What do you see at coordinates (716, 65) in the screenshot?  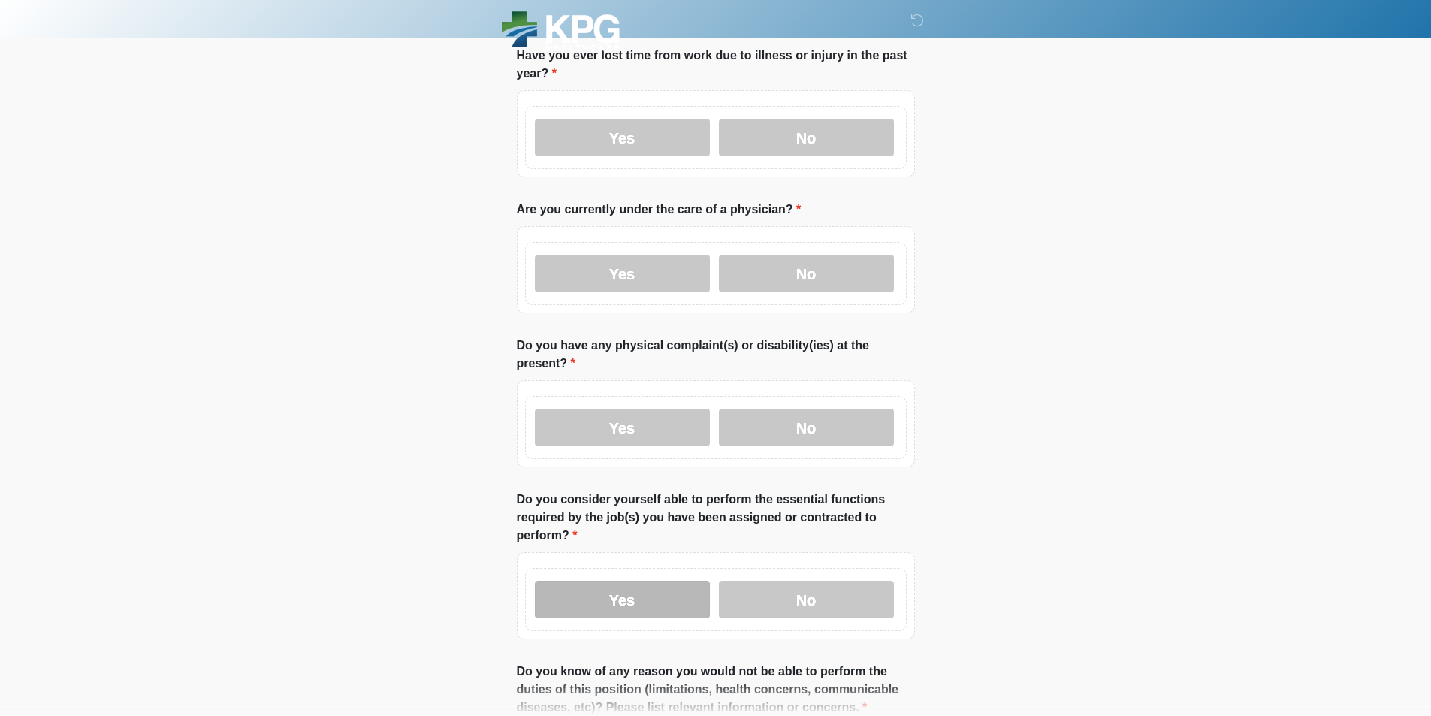 I see `label: Have you ever lost time from work due to illness or injury in the past year?` at bounding box center [716, 65].